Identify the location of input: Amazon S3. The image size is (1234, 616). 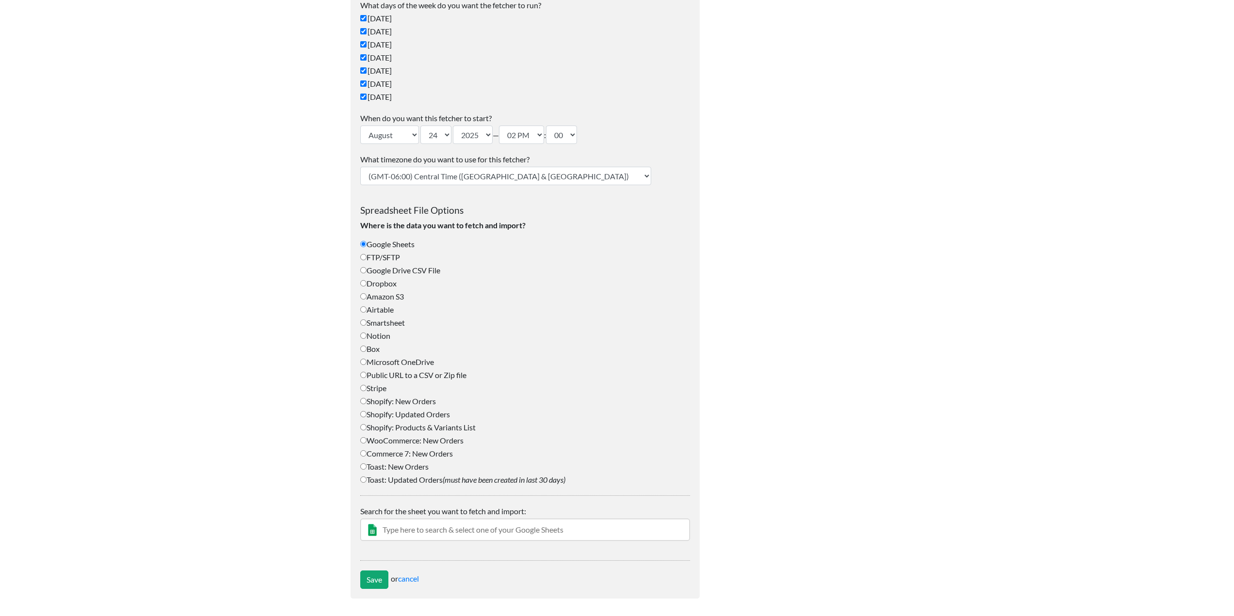
(363, 296).